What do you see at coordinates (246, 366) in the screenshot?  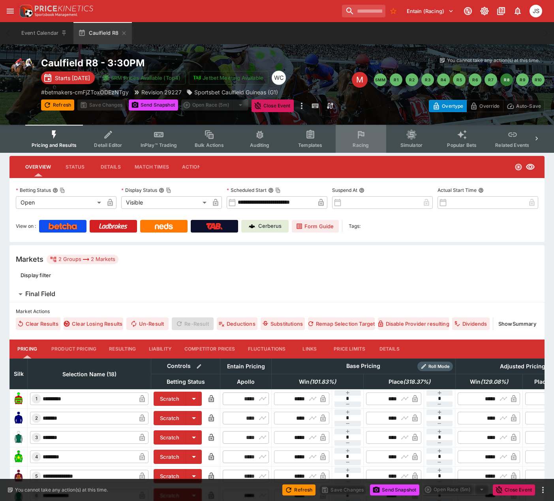 I see `th: Entain Pricing` at bounding box center [246, 366].